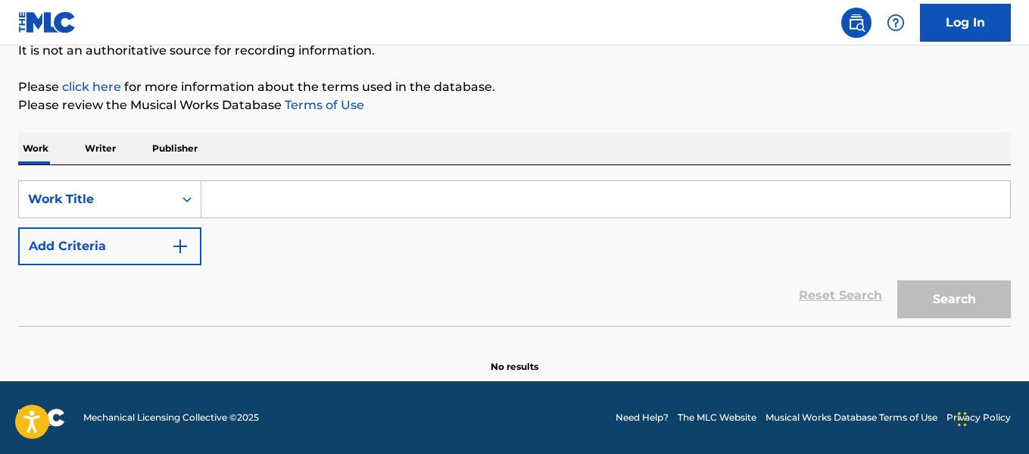 The height and width of the screenshot is (454, 1029). Describe the element at coordinates (42, 417) in the screenshot. I see `img: logo` at that location.